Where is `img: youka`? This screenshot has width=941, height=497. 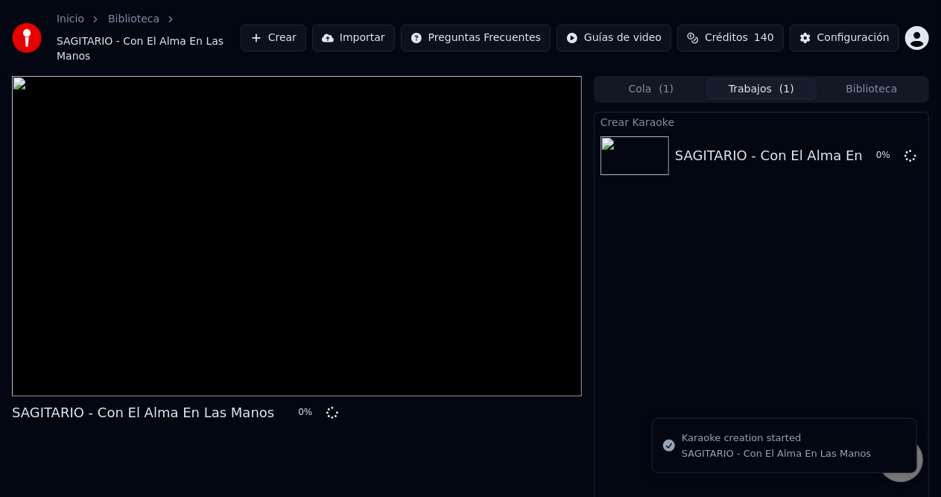 img: youka is located at coordinates (27, 38).